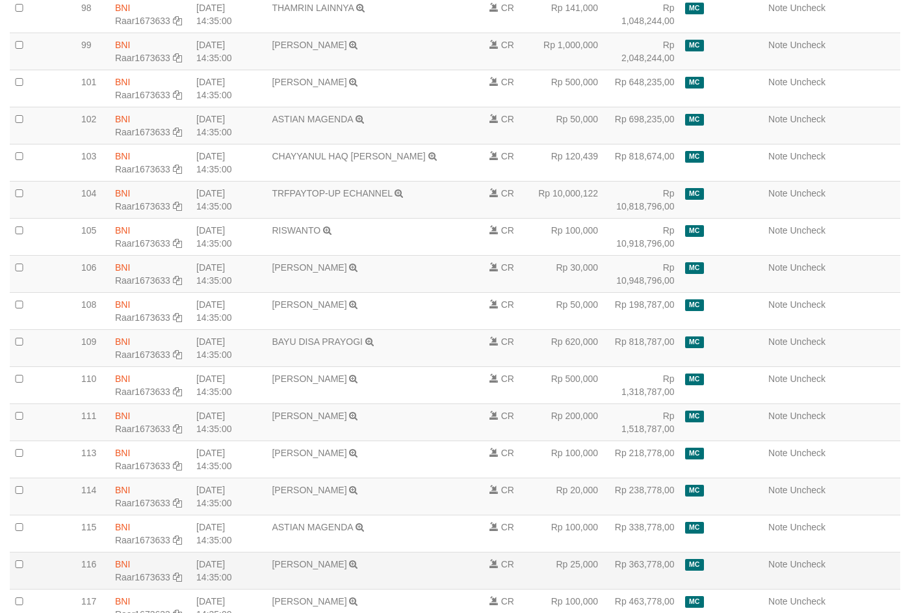 This screenshot has height=613, width=910. What do you see at coordinates (88, 267) in the screenshot?
I see `span: 106` at bounding box center [88, 267].